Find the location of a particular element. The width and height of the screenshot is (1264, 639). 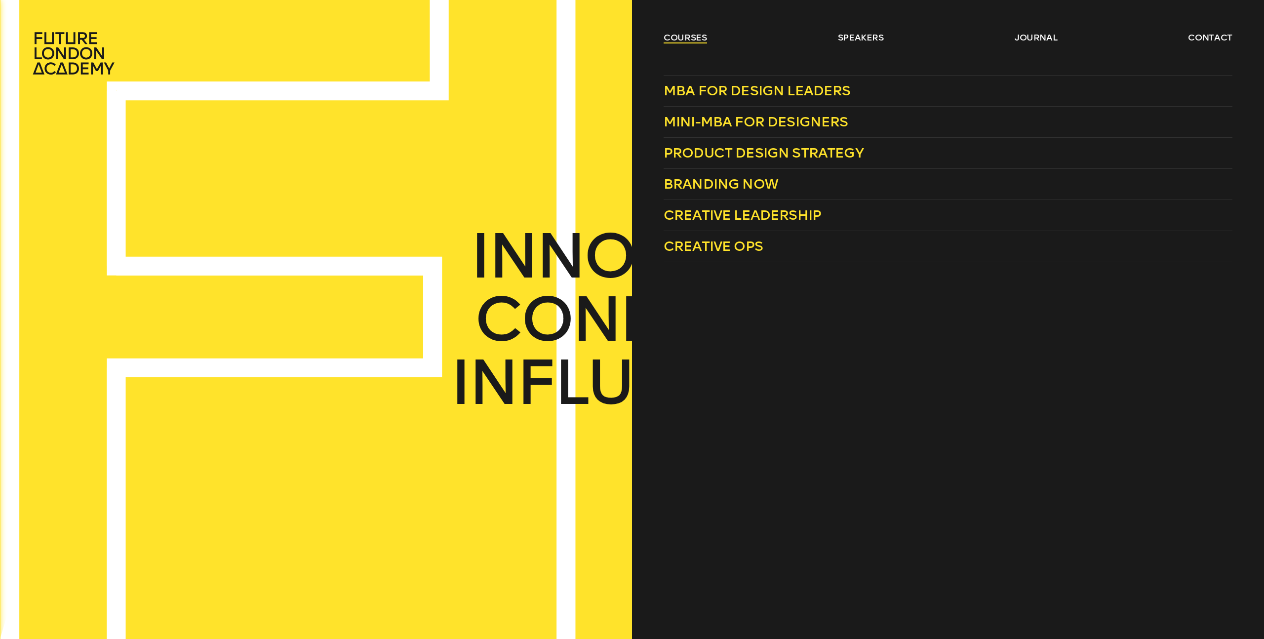

a: Creative Leadership is located at coordinates (948, 215).